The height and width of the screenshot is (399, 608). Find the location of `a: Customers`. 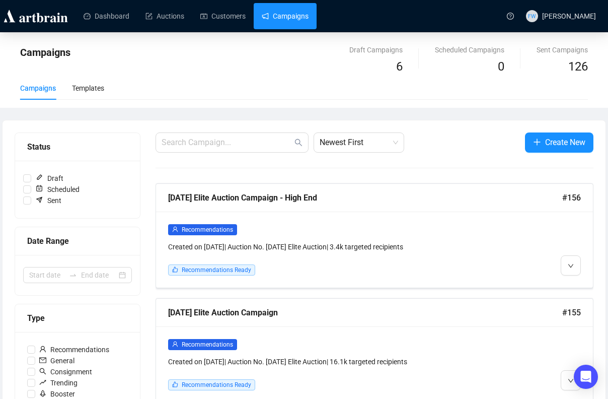

a: Customers is located at coordinates (223, 16).